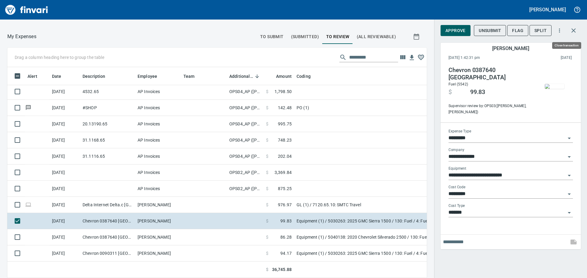 This screenshot has width=587, height=278. Describe the element at coordinates (517, 31) in the screenshot. I see `span: Flag` at that location.